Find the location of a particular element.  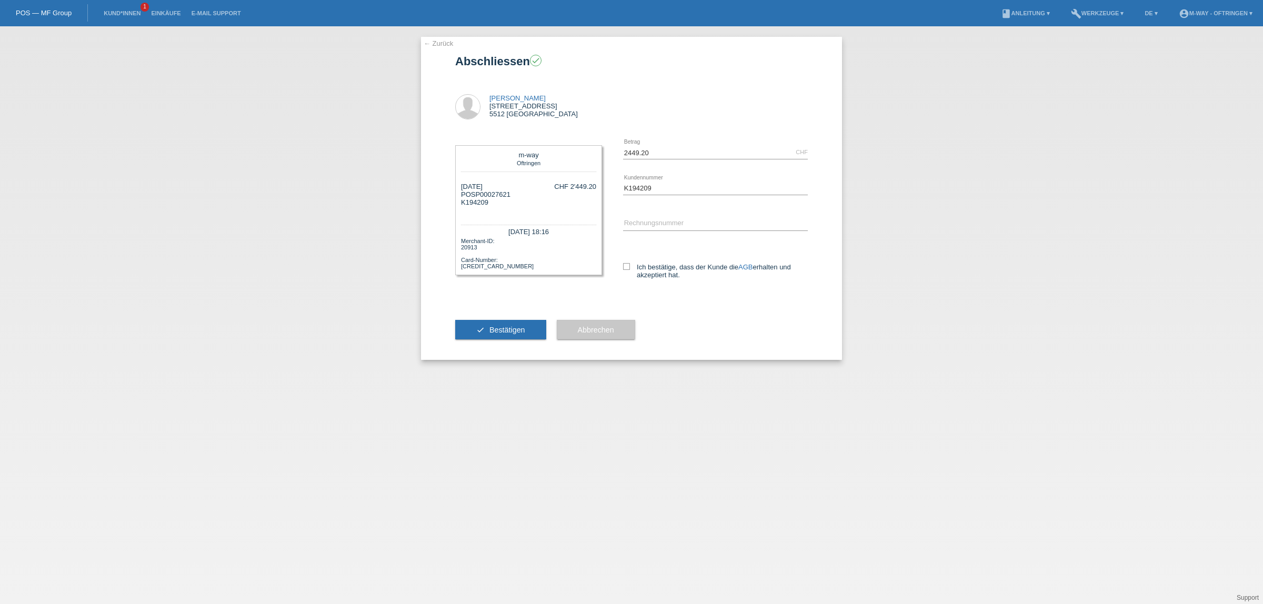

a: bookAnleitung ▾ is located at coordinates (1025, 13).